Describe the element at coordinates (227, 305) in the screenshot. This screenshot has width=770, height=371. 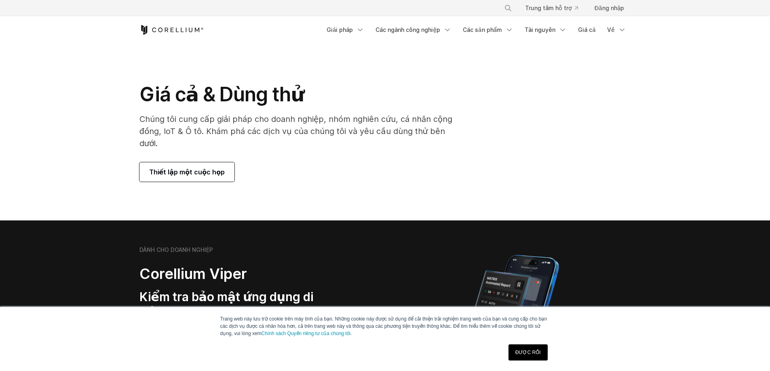
I see `font: Kiểm tra bảo mật ứng dụng di động` at that location.